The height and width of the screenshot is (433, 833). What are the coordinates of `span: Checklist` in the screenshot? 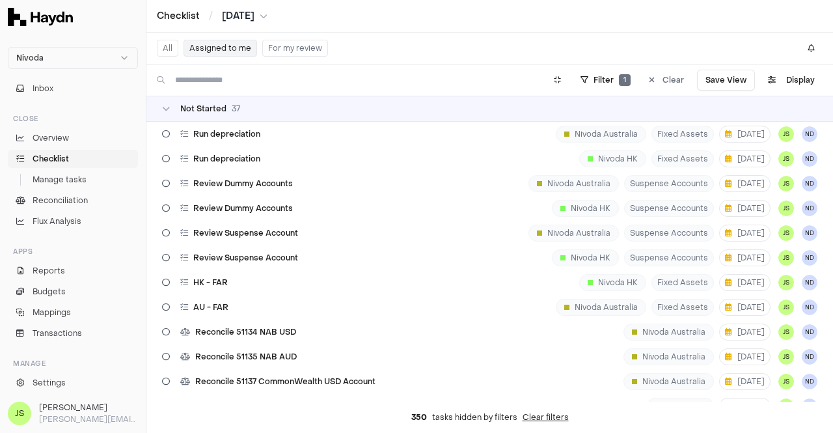 It's located at (51, 159).